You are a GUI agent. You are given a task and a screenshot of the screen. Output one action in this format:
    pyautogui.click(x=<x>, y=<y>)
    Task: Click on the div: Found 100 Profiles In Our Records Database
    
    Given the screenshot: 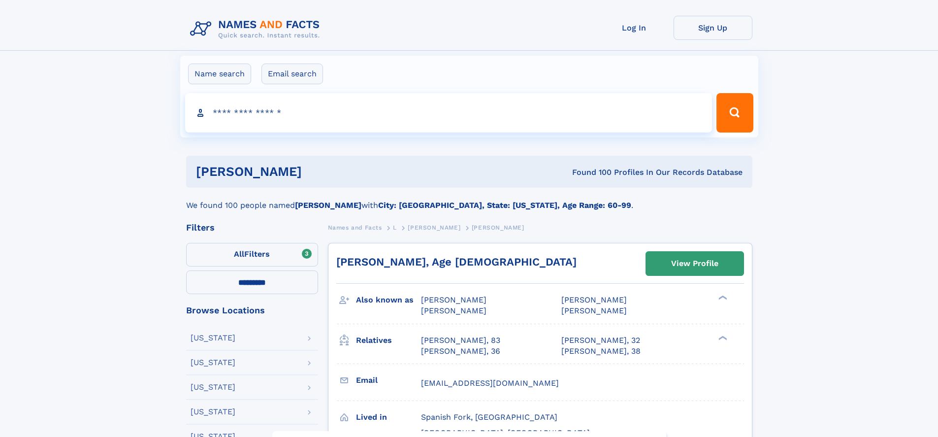 What is the action you would take?
    pyautogui.click(x=590, y=172)
    